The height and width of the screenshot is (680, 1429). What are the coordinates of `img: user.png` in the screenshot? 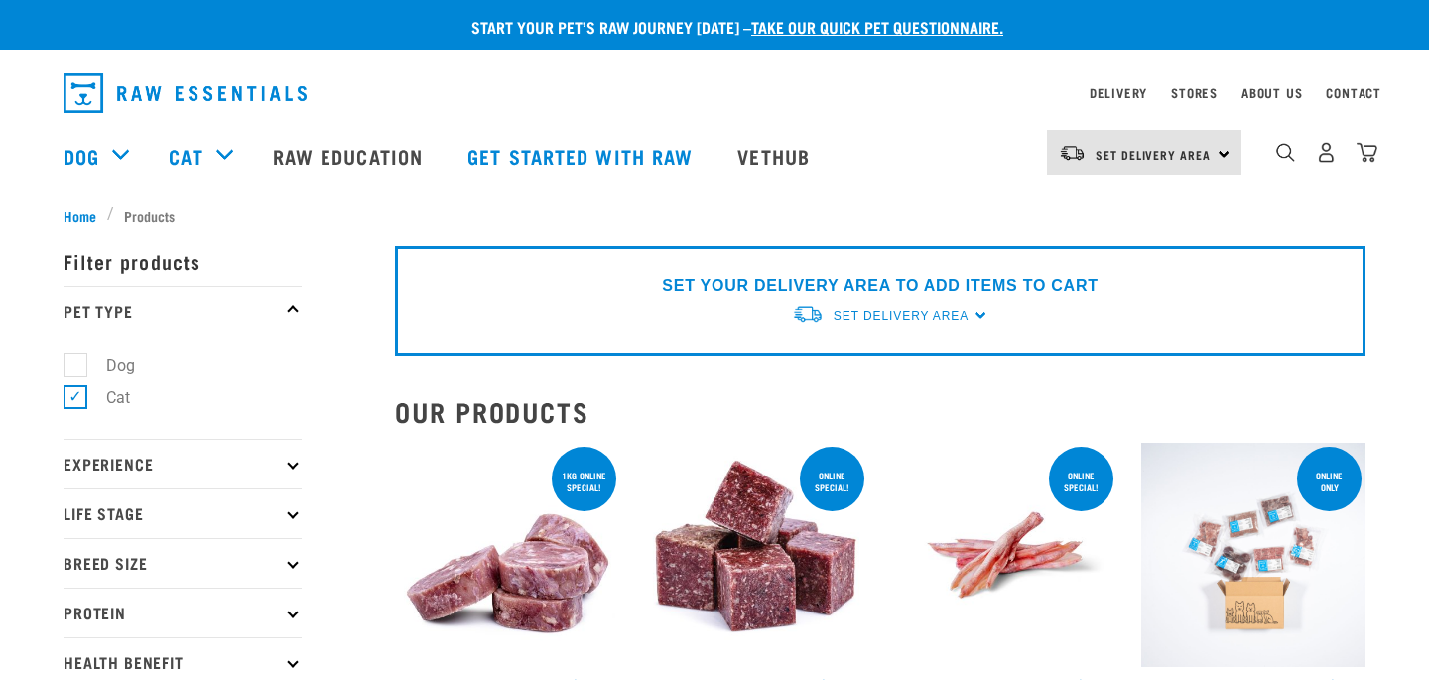 It's located at (1325, 152).